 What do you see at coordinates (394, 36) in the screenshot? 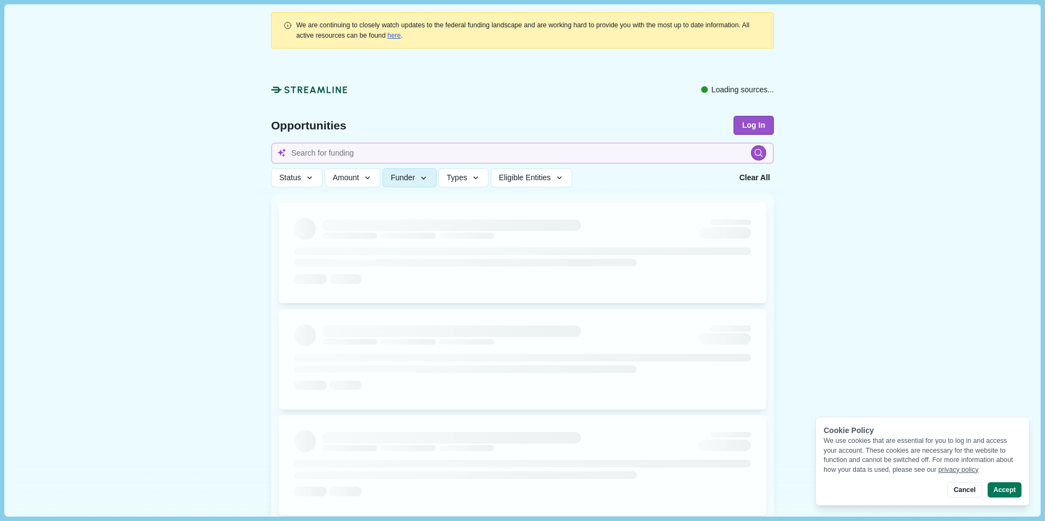
I see `a: here` at bounding box center [394, 36].